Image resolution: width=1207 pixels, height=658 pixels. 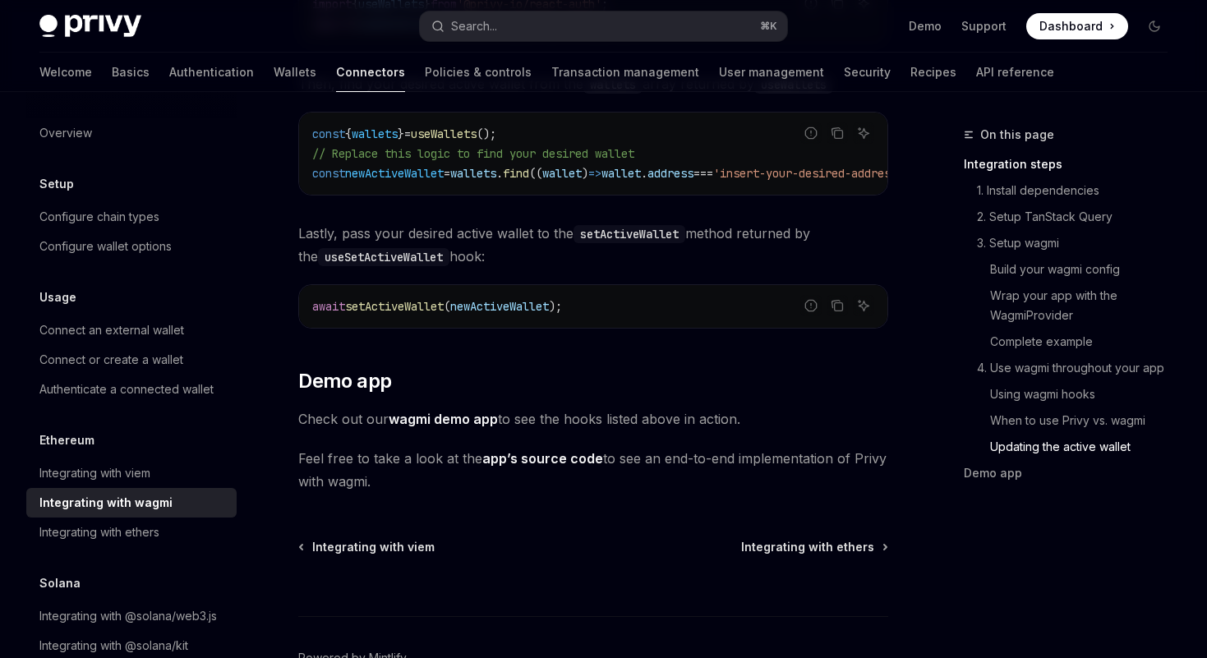 I want to click on span: Check out our to see the hooks listed above in action., so click(x=593, y=419).